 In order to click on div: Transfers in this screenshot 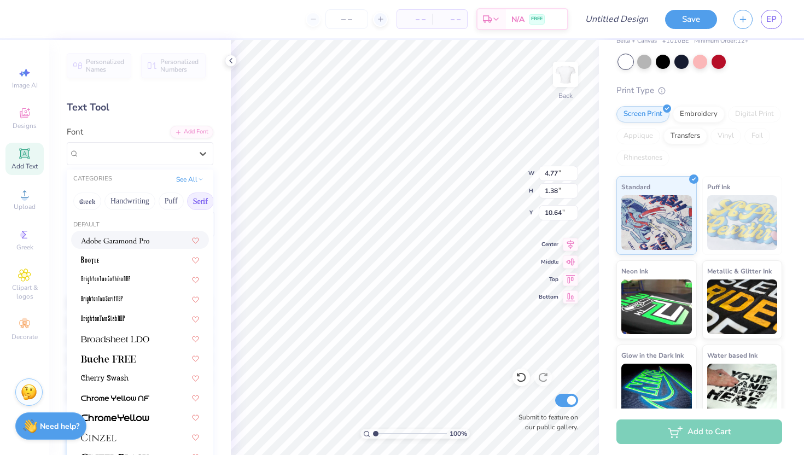, I will do `click(685, 136)`.